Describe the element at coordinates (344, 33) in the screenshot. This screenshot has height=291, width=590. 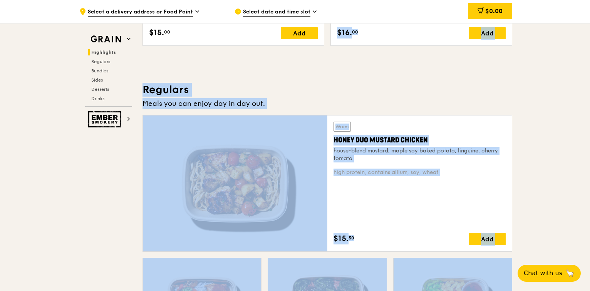
I see `span: $16.` at that location.